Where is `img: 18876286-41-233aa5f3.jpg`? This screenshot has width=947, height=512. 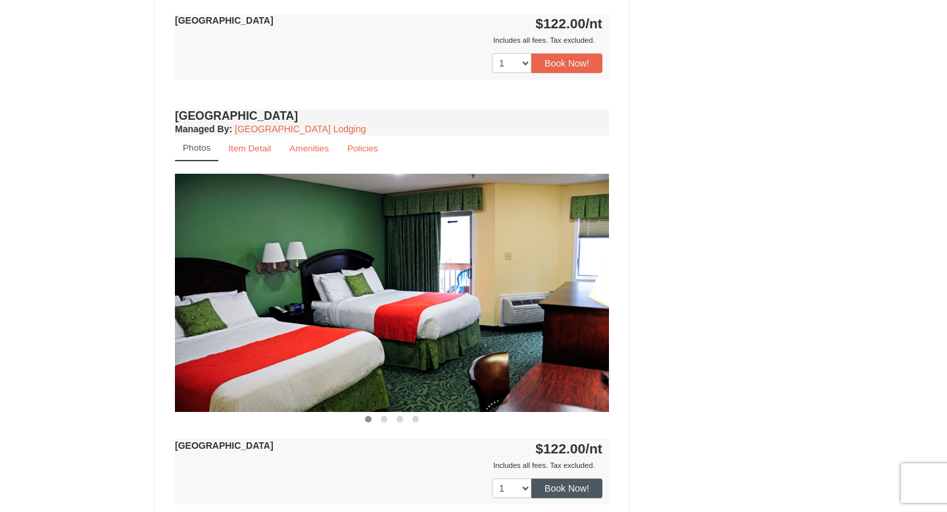
img: 18876286-41-233aa5f3.jpg is located at coordinates (392, 292).